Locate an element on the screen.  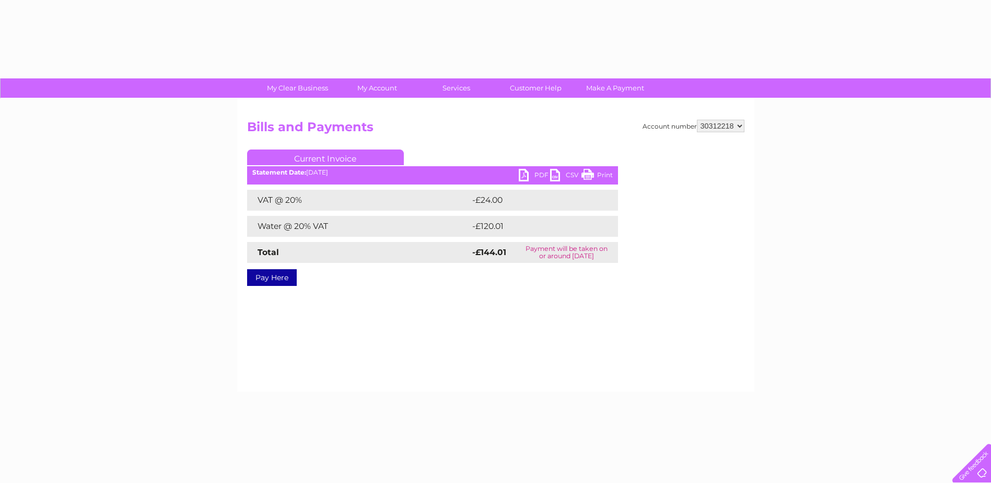
a: My Clear Business is located at coordinates (297, 88).